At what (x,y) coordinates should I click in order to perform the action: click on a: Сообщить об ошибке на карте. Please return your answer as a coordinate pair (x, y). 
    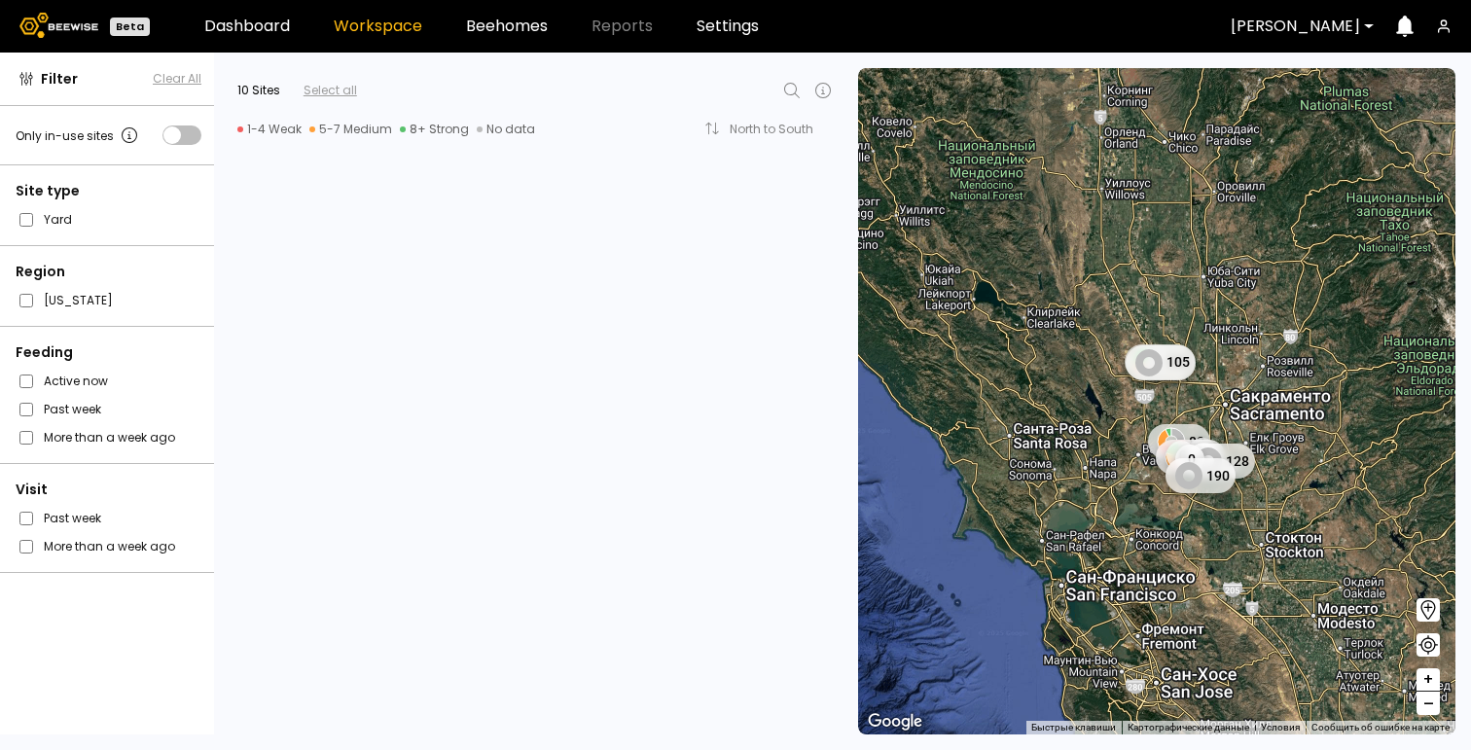
    Looking at the image, I should click on (1381, 727).